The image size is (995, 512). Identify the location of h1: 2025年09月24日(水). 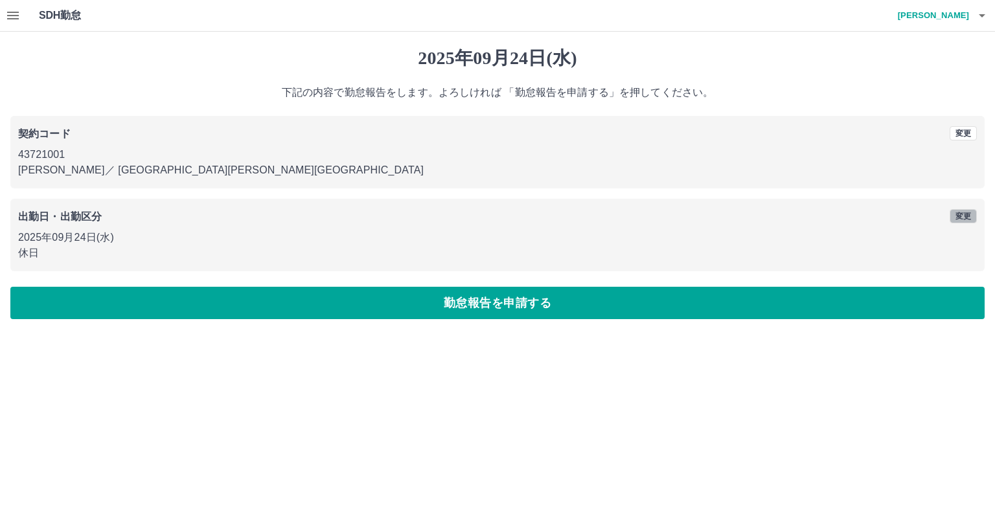
(497, 58).